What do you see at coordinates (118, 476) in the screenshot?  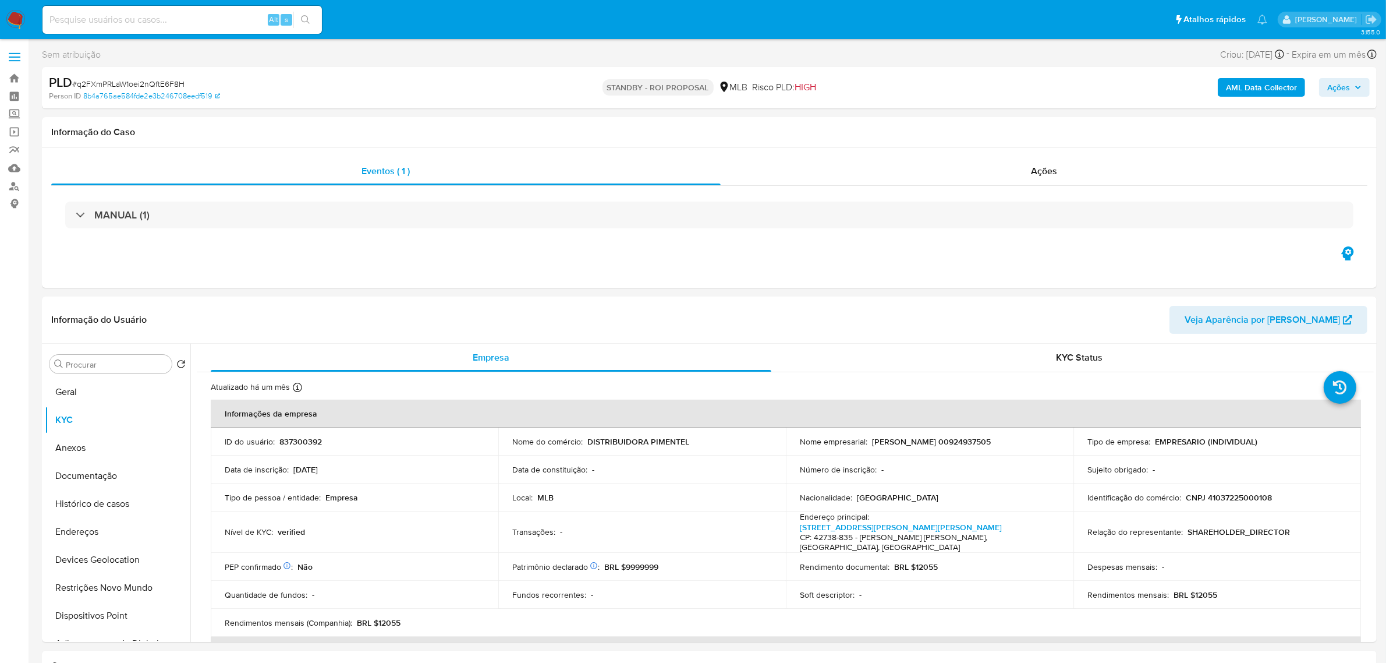 I see `button: Documentação` at bounding box center [118, 476].